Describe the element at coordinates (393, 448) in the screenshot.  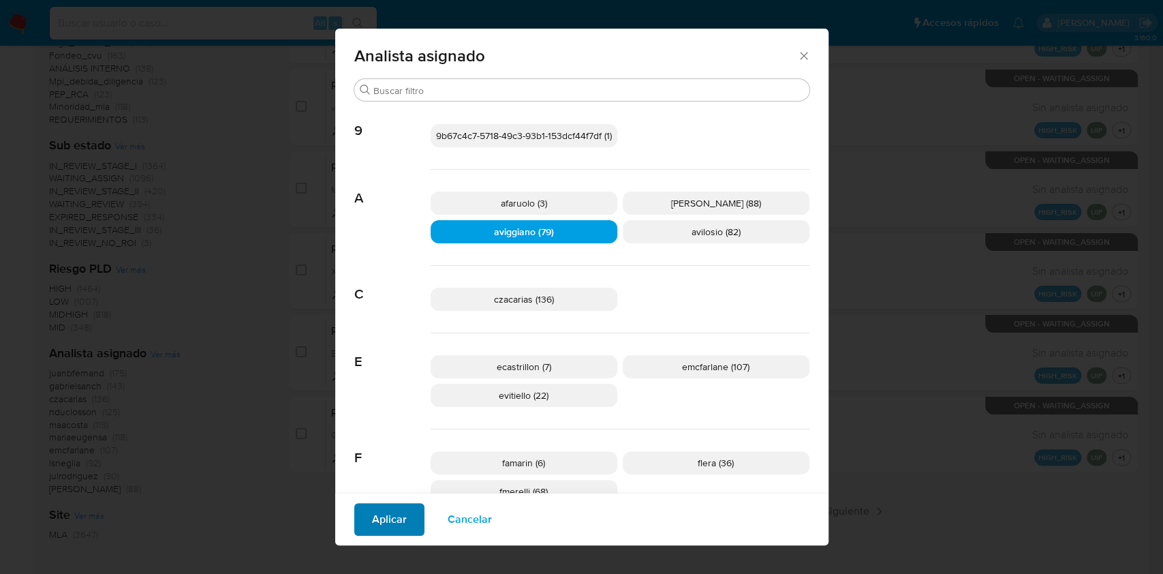
I see `span: F` at that location.